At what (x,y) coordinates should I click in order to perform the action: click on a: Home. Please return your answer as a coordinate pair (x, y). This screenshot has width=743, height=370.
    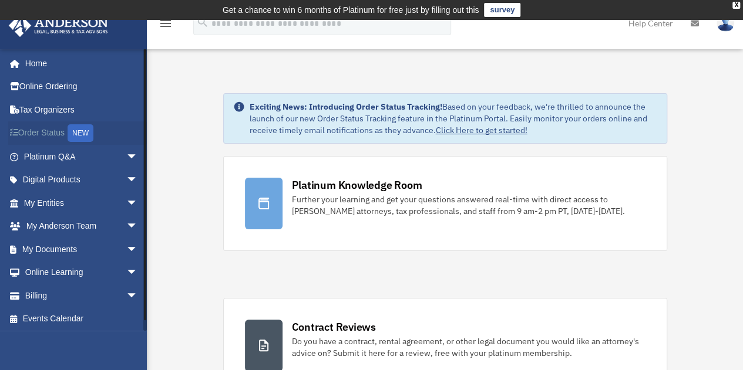
    Looking at the image, I should click on (79, 63).